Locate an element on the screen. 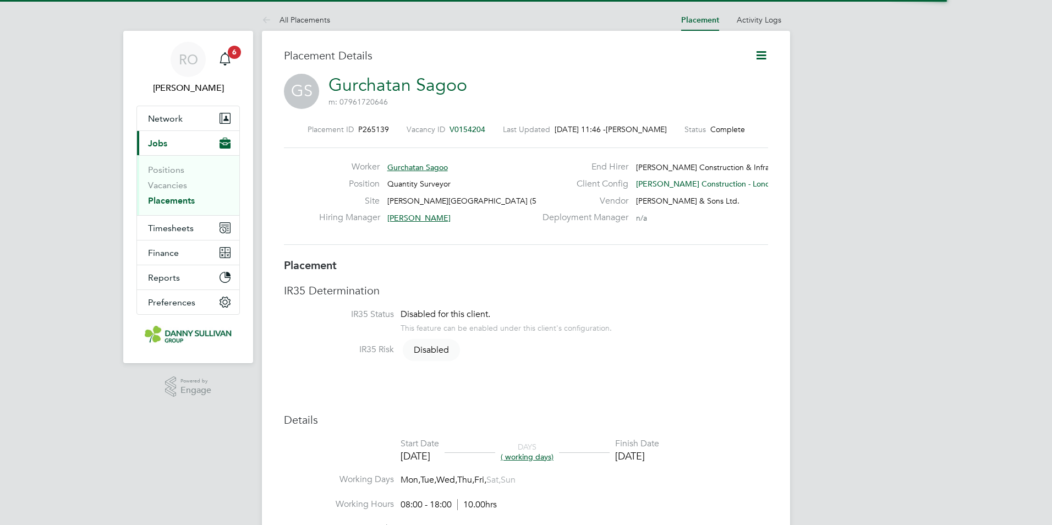  span: Ryan Osborne is located at coordinates (188, 88).